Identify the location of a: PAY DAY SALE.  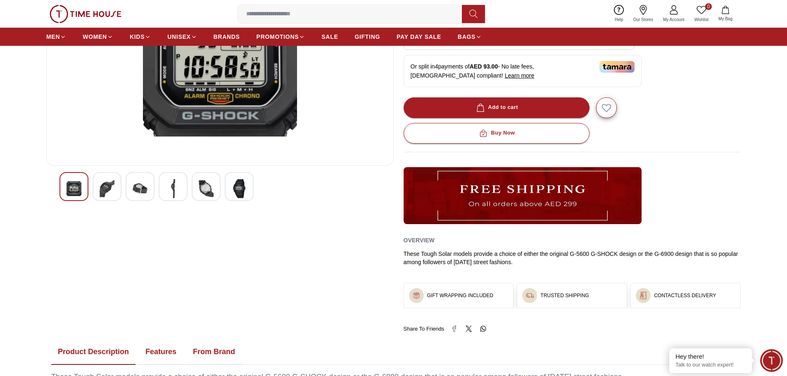
(419, 37).